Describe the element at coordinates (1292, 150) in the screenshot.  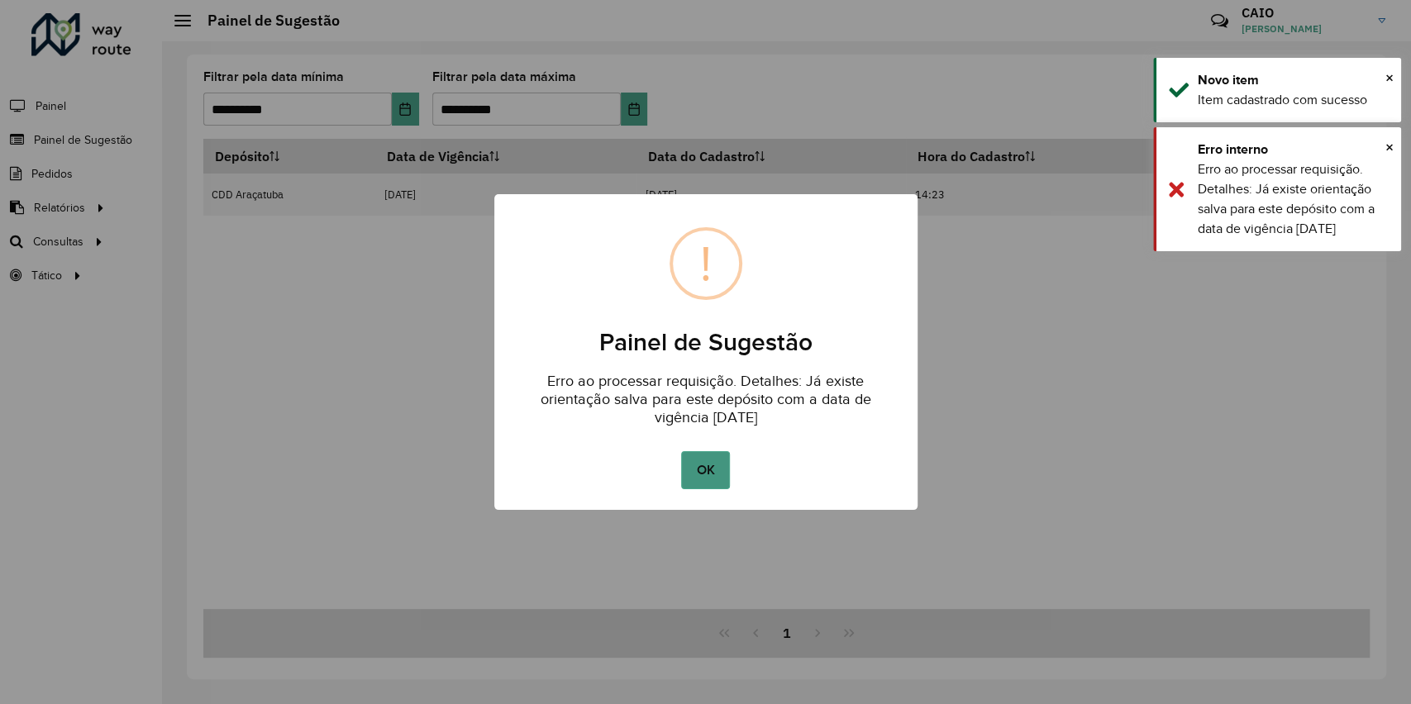
I see `div: Erro interno` at that location.